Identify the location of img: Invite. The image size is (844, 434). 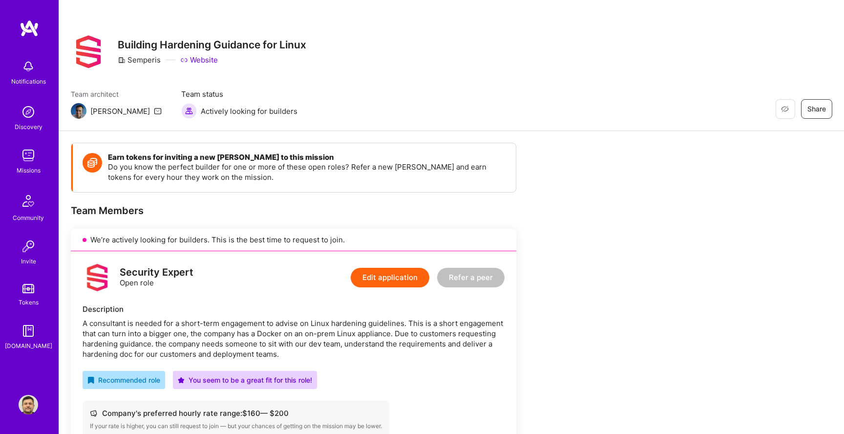
(28, 246).